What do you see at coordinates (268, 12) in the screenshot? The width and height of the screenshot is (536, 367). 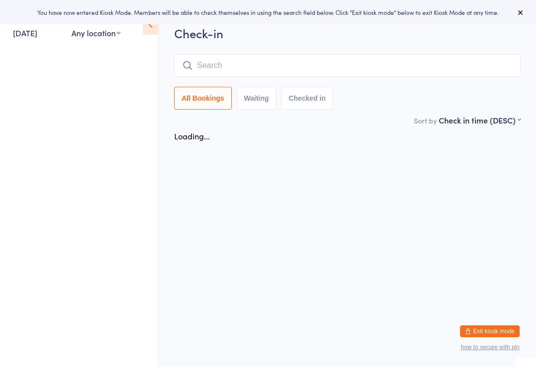 I see `div: You have now entered Kiosk Mode. Members will be able to check themselves in using the search fie...` at bounding box center [268, 12].